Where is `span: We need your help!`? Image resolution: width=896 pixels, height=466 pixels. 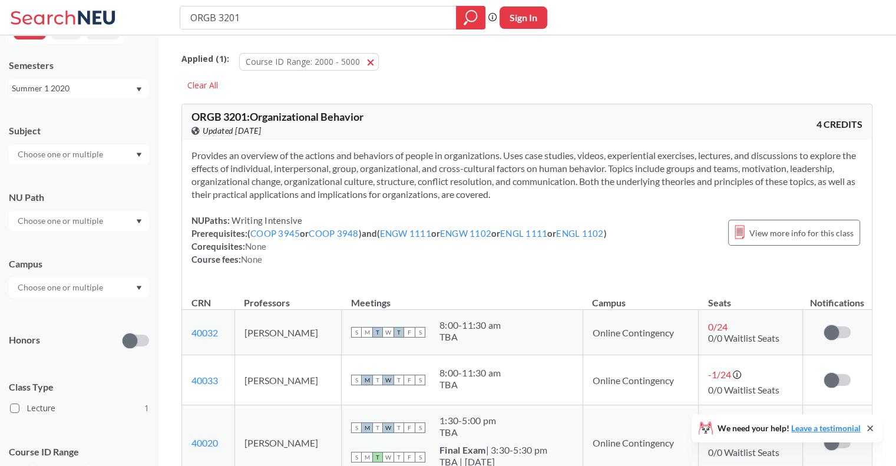 span: We need your help! is located at coordinates (789, 428).